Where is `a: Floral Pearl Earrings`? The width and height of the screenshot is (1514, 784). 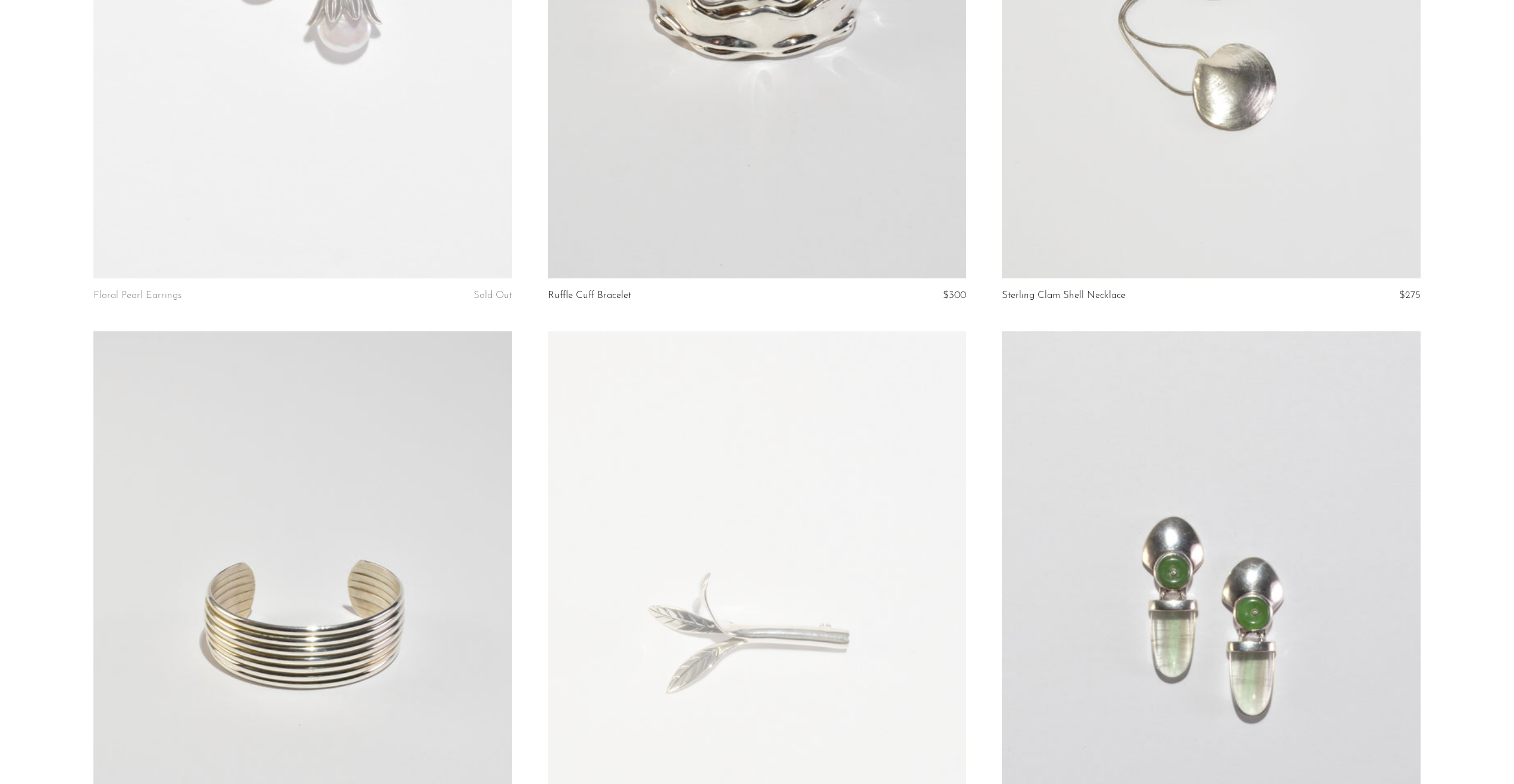
a: Floral Pearl Earrings is located at coordinates (138, 295).